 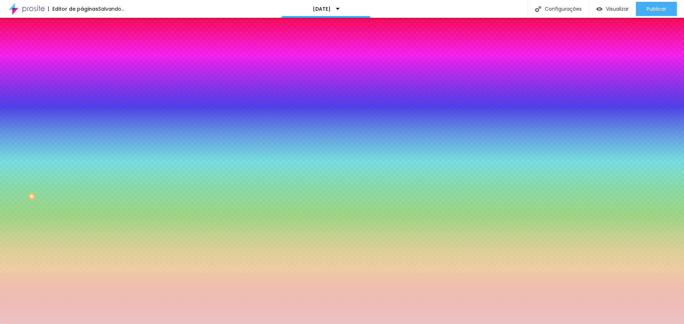 What do you see at coordinates (656, 9) in the screenshot?
I see `span: Publicar` at bounding box center [656, 9].